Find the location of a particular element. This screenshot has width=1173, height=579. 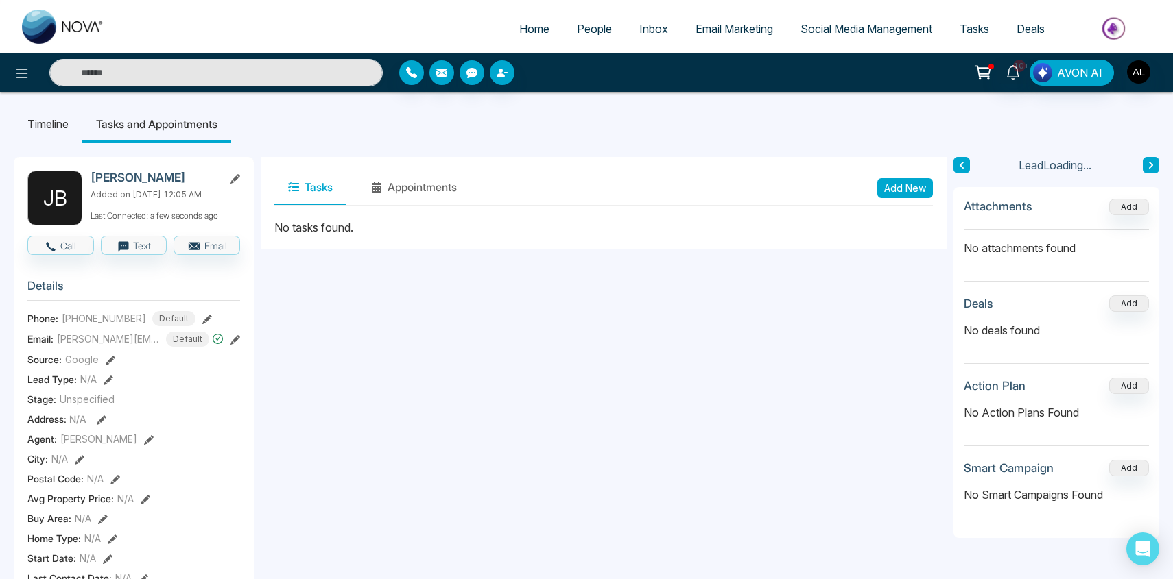

button: AVON AI is located at coordinates (1071, 73).